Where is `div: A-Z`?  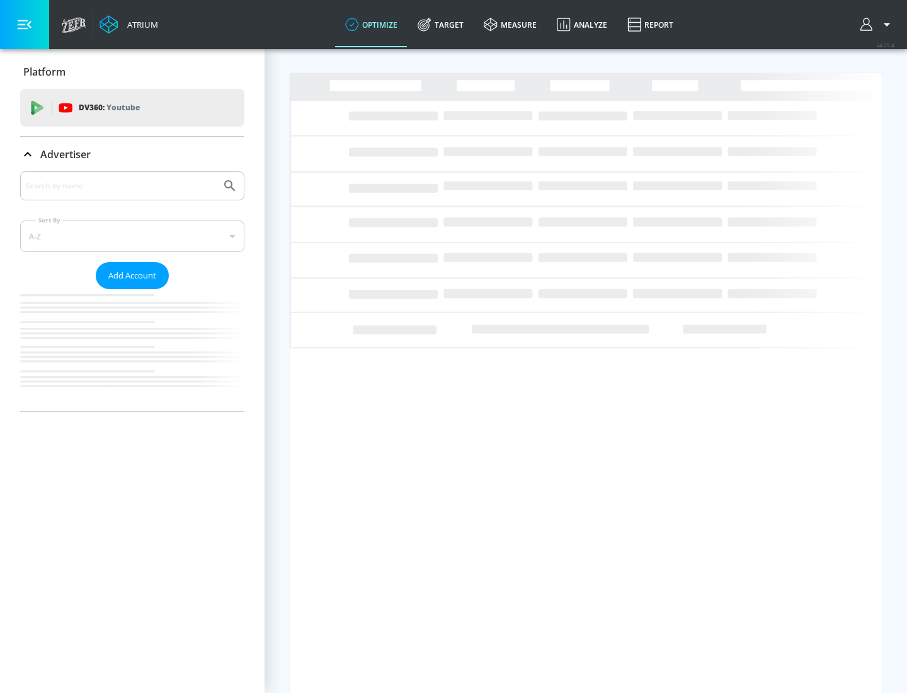 div: A-Z is located at coordinates (132, 236).